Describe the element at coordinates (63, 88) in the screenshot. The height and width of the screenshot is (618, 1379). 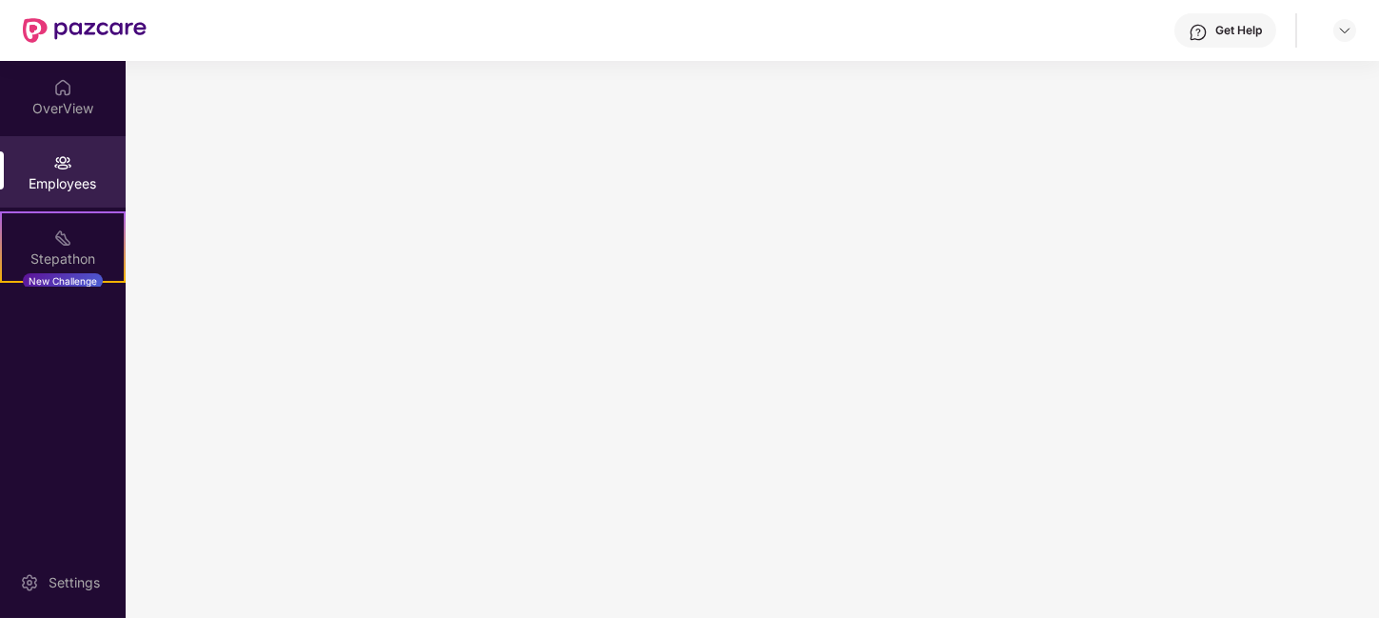
I see `img: svg+xml;base64,PHN2ZyBpZD0iSG9tZSIgeG1sbnM9Imh0dHA6Ly93d3cudzMub3JnLzIwMDAvc3ZnIiB3aWR0aD0iMjAiIG...` at that location.